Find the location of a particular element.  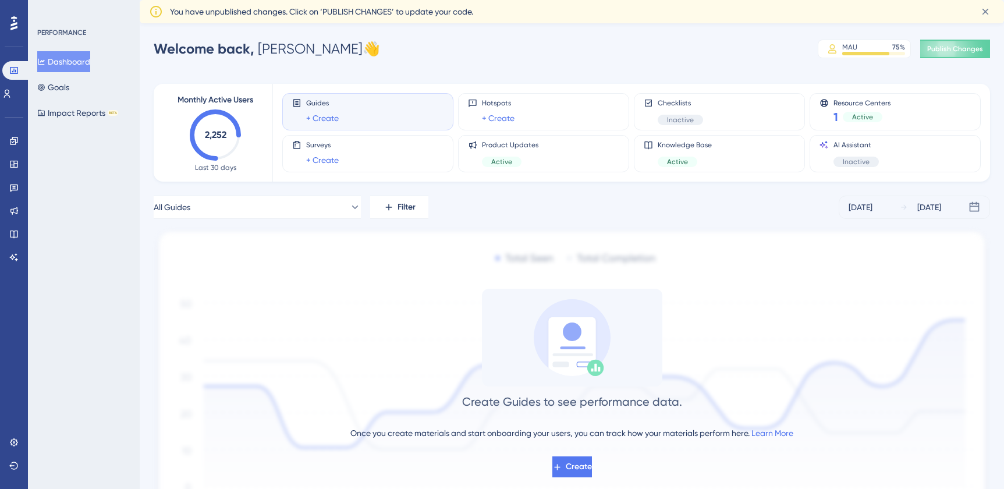

span: You have unpublished changes. Click on ‘PUBLISH CHANGES’ to update your code. is located at coordinates (321, 12).